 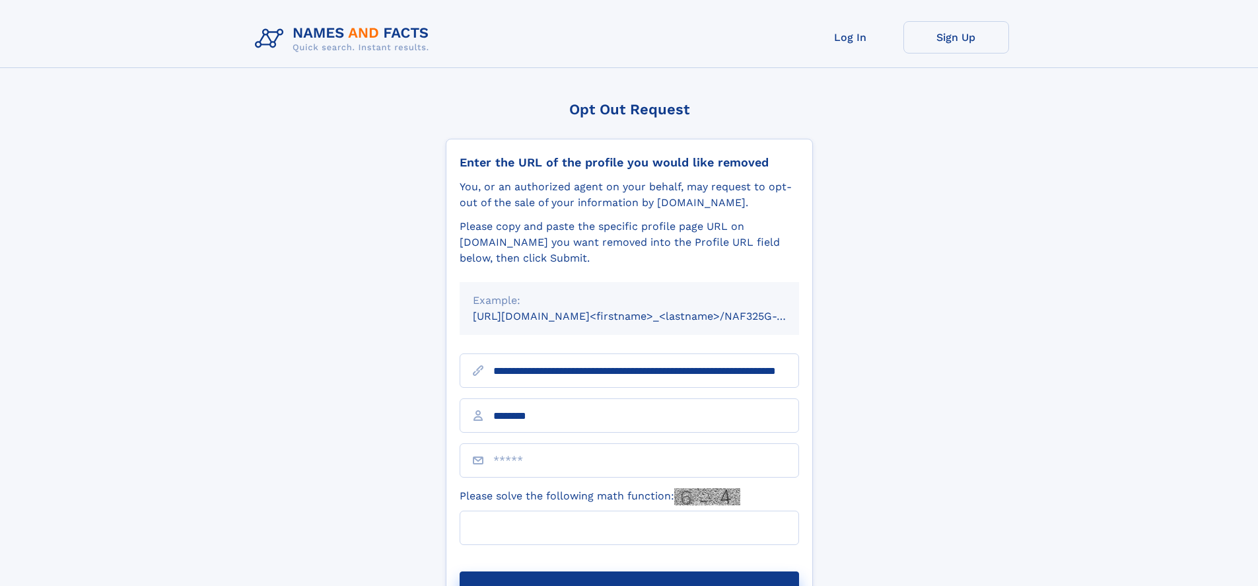 What do you see at coordinates (629, 162) in the screenshot?
I see `div: Enter the URL of the profile you would like removed` at bounding box center [629, 162].